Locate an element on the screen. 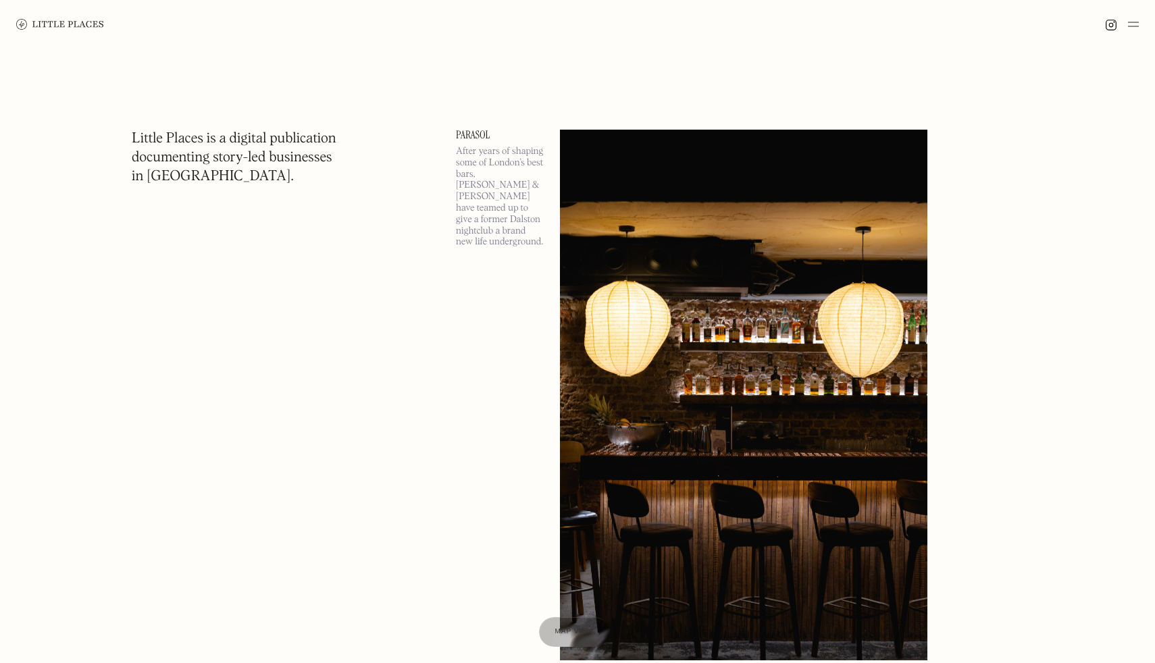 This screenshot has height=663, width=1155. a: Parasol is located at coordinates (500, 135).